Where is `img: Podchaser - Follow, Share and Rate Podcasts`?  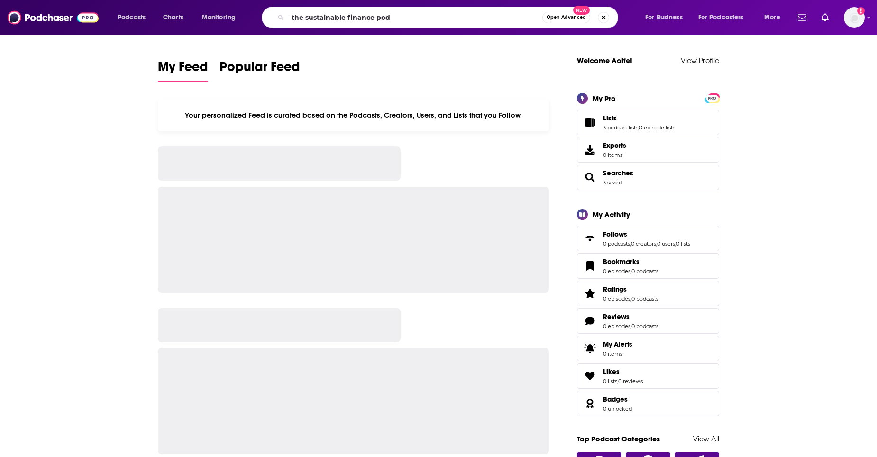 img: Podchaser - Follow, Share and Rate Podcasts is located at coordinates (53, 18).